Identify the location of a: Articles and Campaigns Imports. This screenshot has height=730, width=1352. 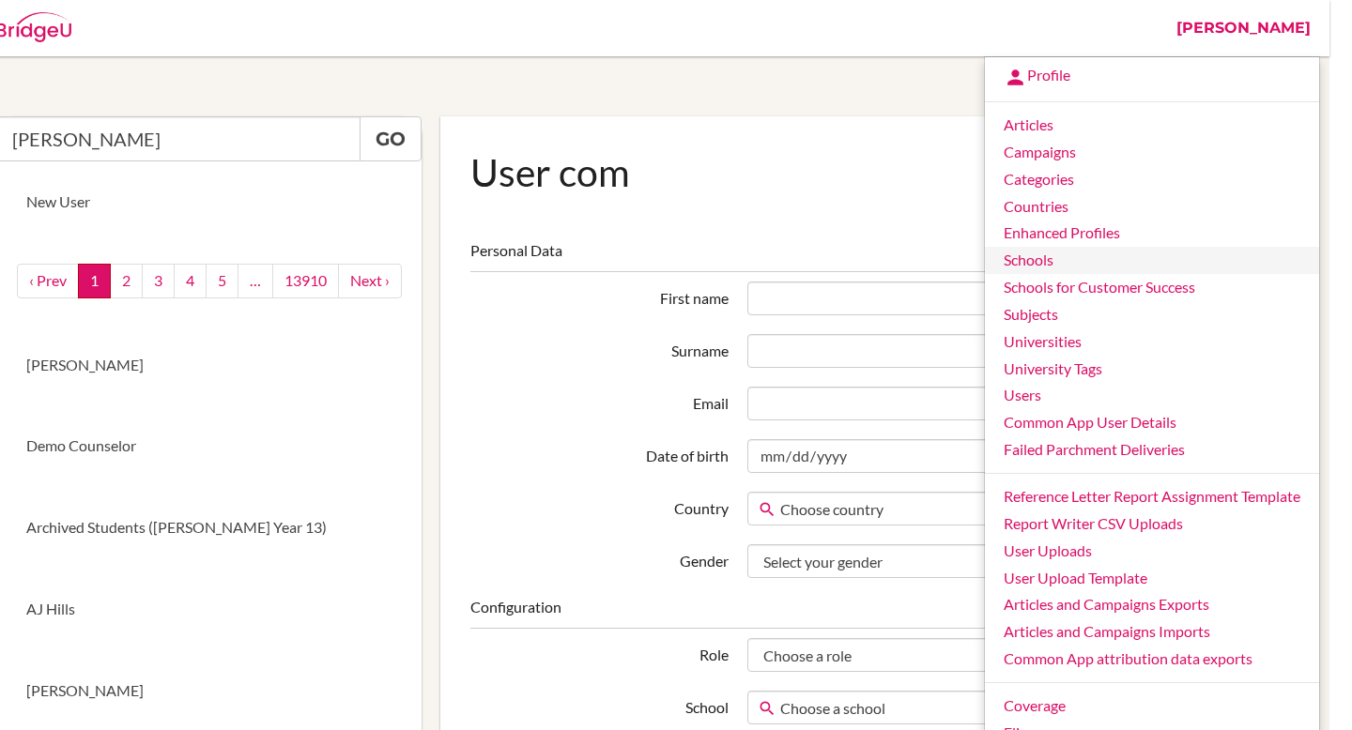
(1152, 632).